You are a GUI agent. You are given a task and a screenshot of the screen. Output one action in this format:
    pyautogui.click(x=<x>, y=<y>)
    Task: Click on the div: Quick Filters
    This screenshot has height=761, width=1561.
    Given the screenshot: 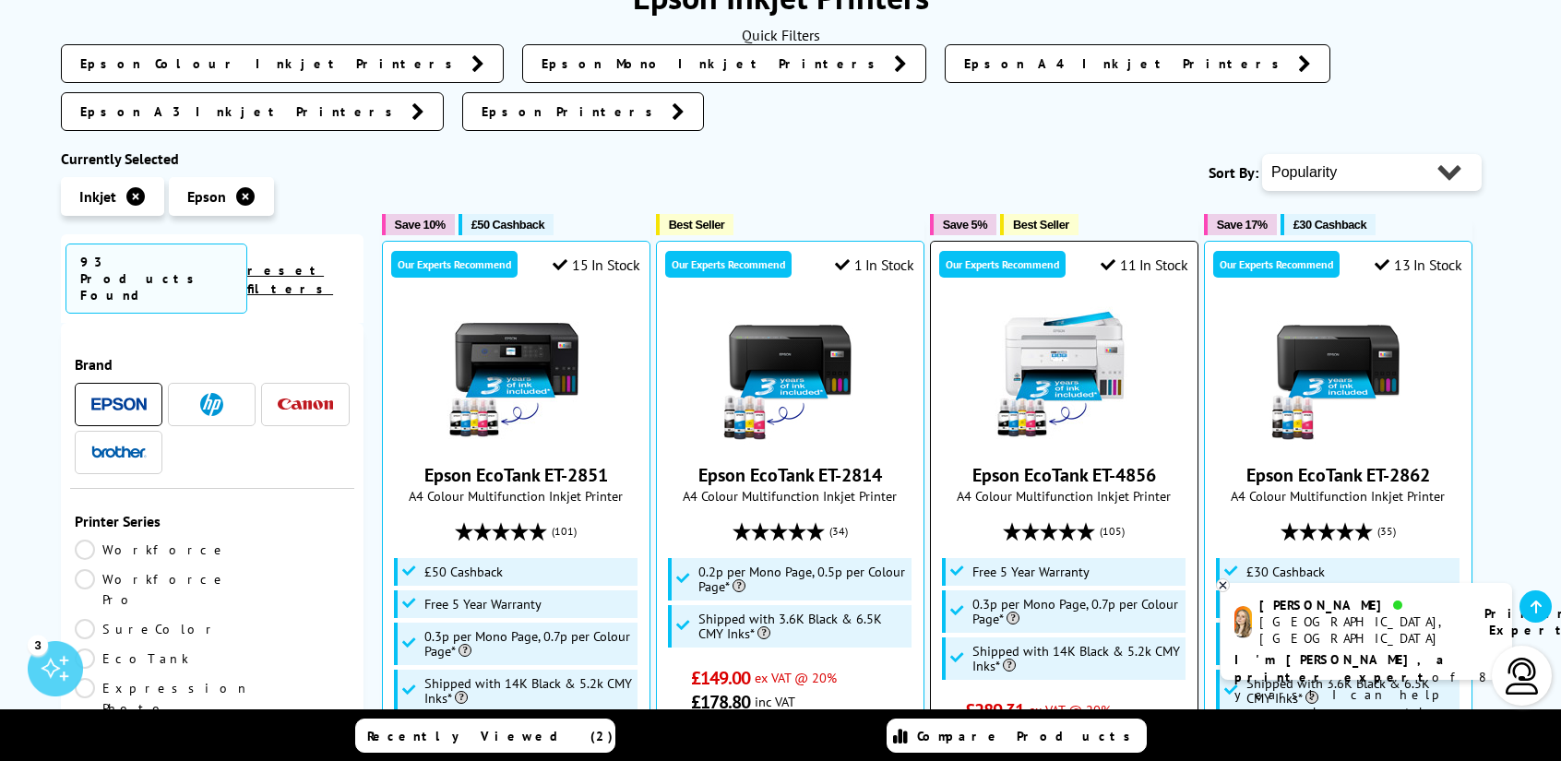 What is the action you would take?
    pyautogui.click(x=780, y=35)
    